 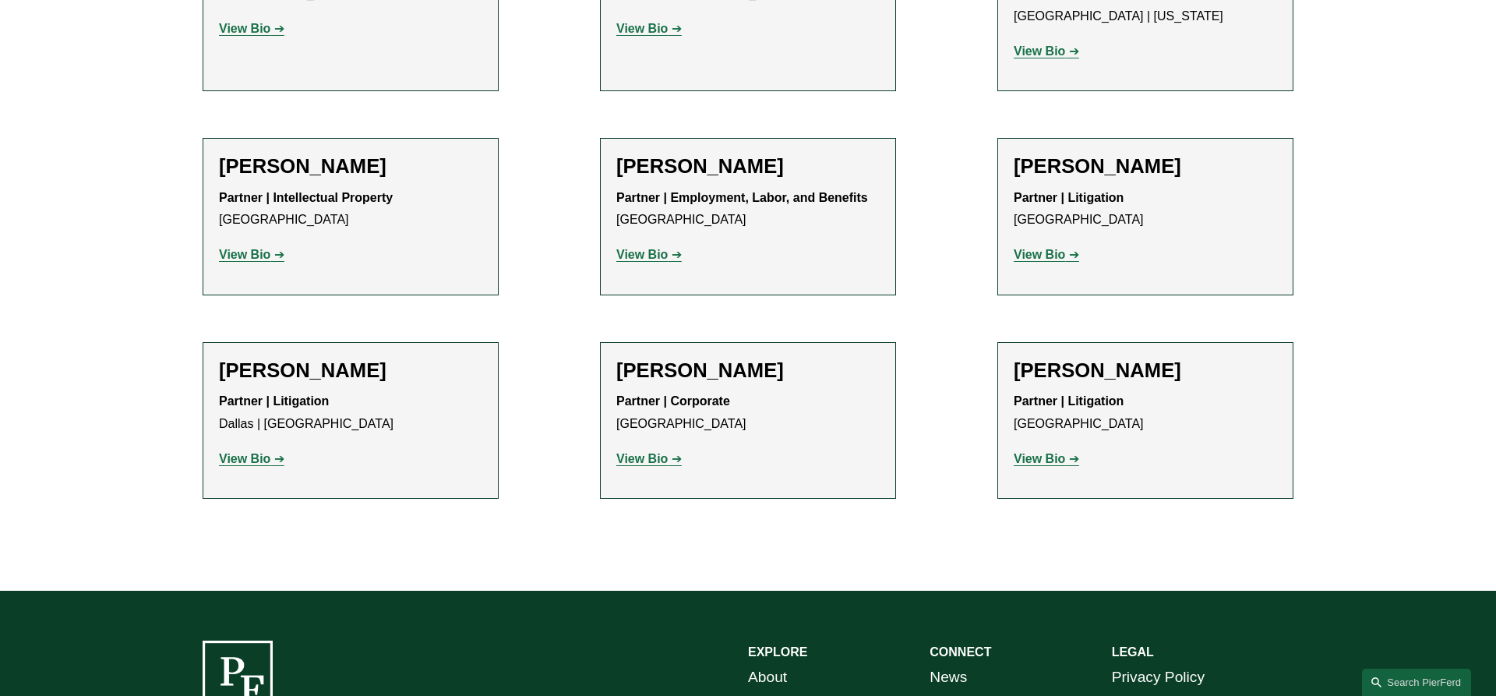 What do you see at coordinates (673, 400) in the screenshot?
I see `strong: Partner | Corporate` at bounding box center [673, 400].